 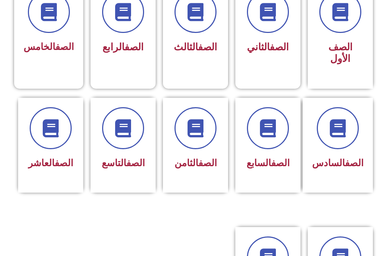 What do you see at coordinates (268, 163) in the screenshot?
I see `span: السابع` at bounding box center [268, 163].